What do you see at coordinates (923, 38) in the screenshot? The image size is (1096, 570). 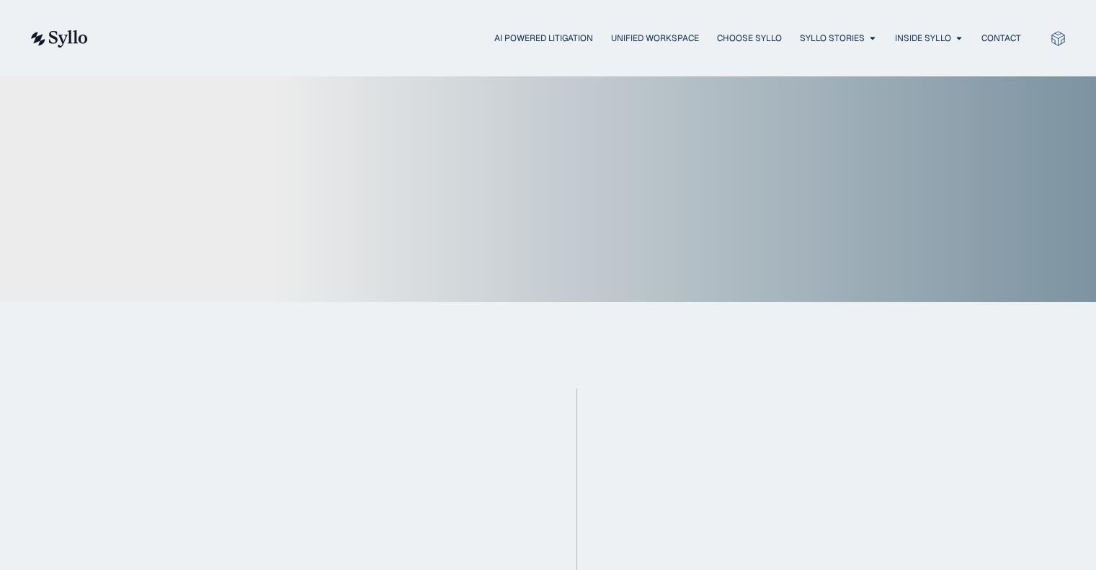 I see `a: Inside Syllo` at bounding box center [923, 38].